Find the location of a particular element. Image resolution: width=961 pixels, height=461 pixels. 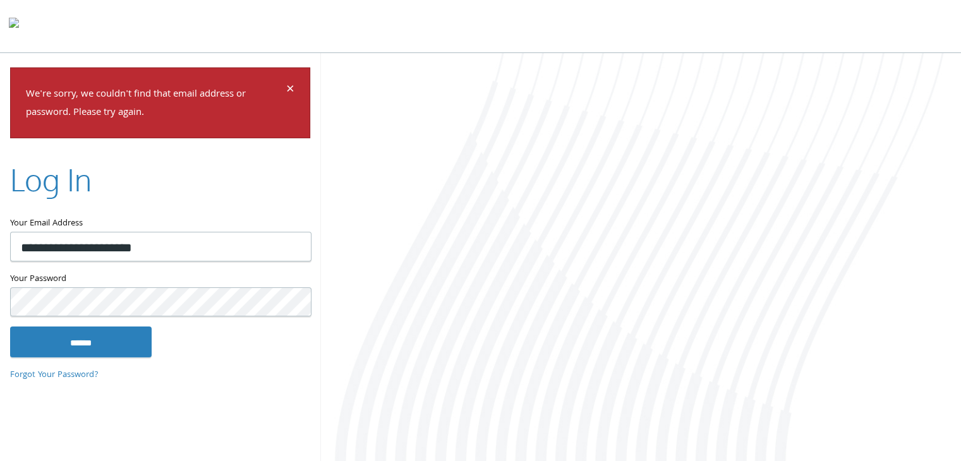

a: Forgot Your Password? is located at coordinates (54, 375).